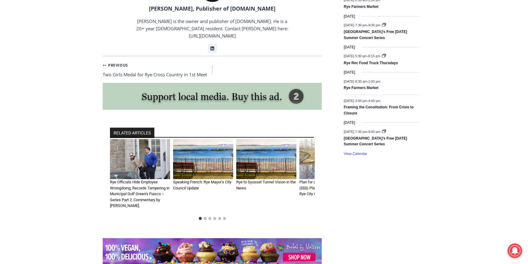 The height and width of the screenshot is (264, 528). What do you see at coordinates (210, 218) in the screenshot?
I see `button: Go to slide 3` at bounding box center [210, 218].